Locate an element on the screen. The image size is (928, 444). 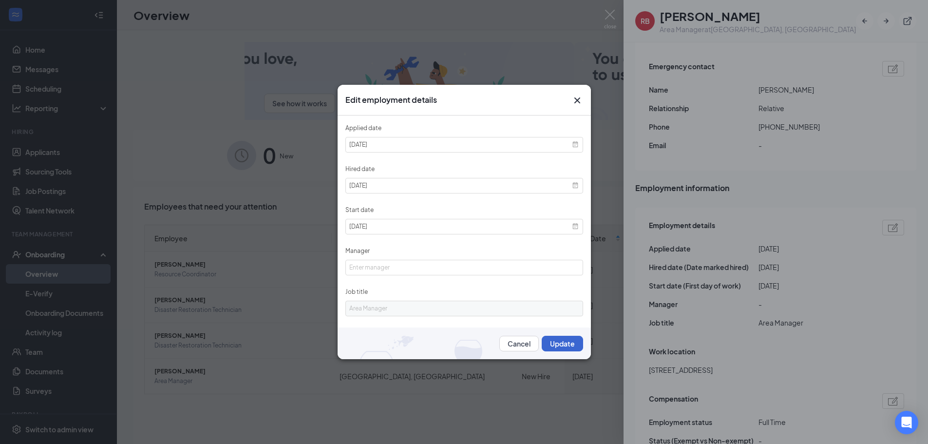
label: Applied date is located at coordinates (364, 128).